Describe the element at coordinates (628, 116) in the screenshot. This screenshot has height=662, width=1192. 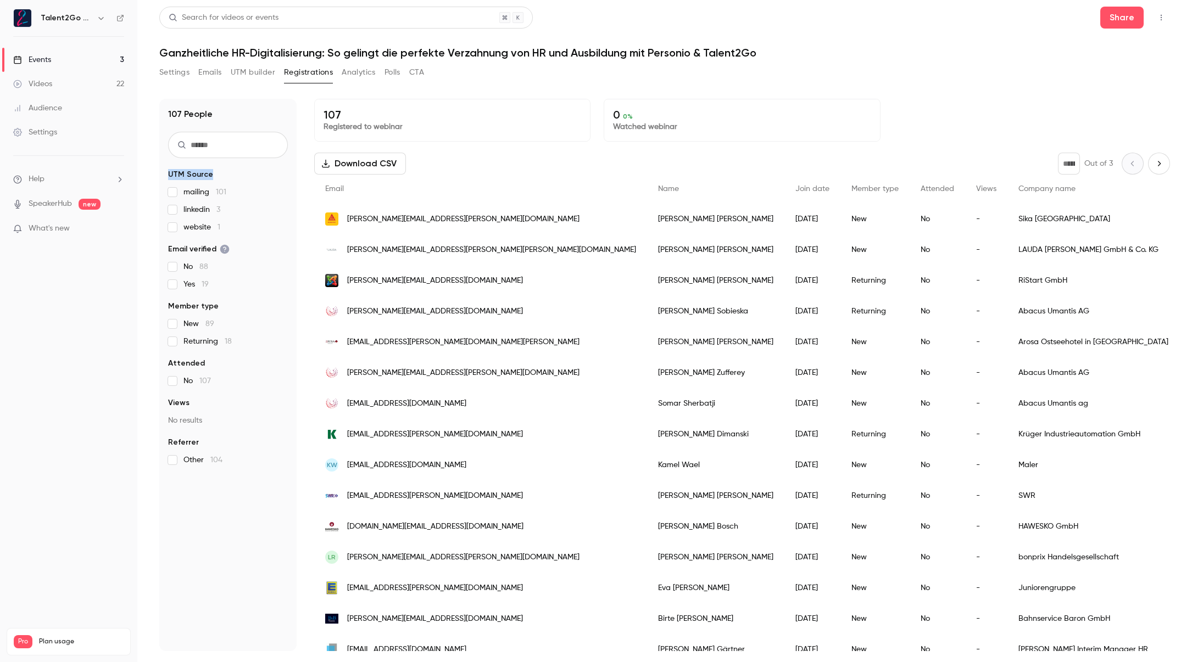
I see `span: 0 %` at that location.